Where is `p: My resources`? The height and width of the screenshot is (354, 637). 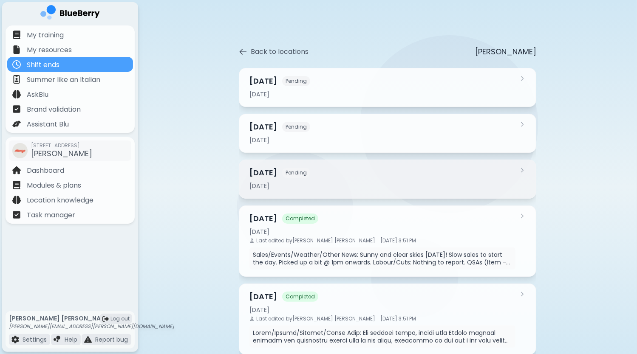 p: My resources is located at coordinates (49, 50).